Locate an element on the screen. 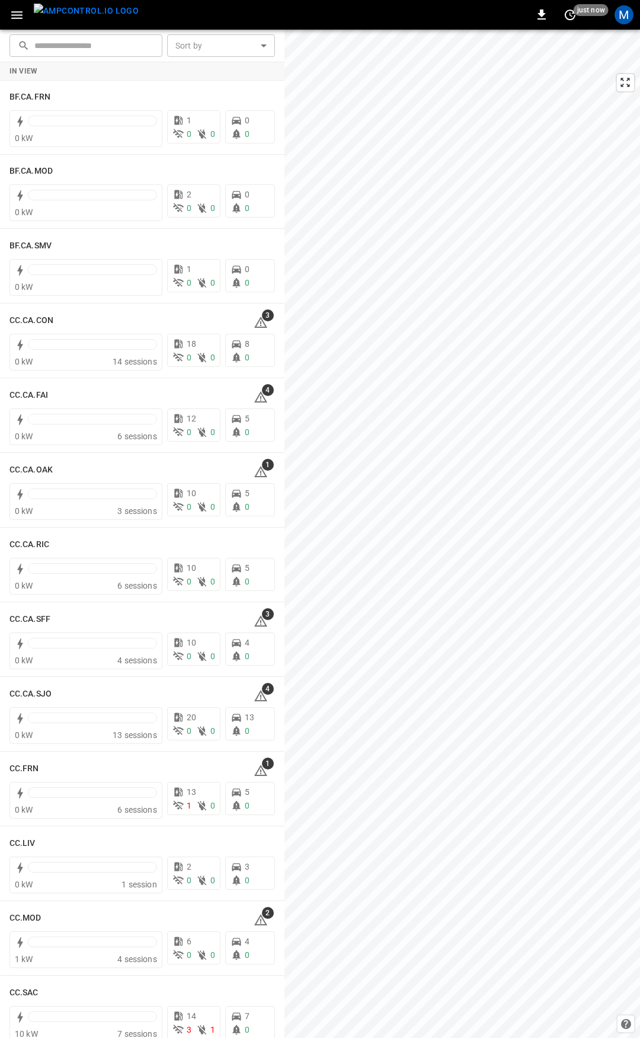 The image size is (640, 1038). span: 13 sessions is located at coordinates (135, 735).